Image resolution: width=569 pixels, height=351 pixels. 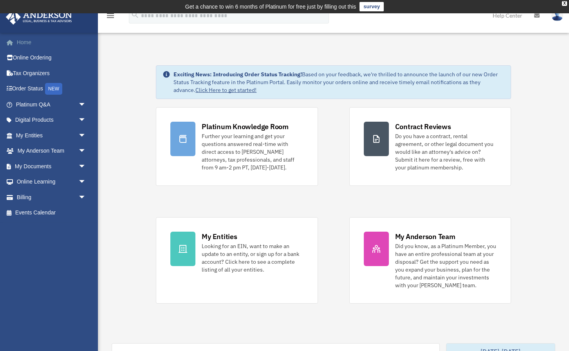 What do you see at coordinates (372, 7) in the screenshot?
I see `a: survey` at bounding box center [372, 7].